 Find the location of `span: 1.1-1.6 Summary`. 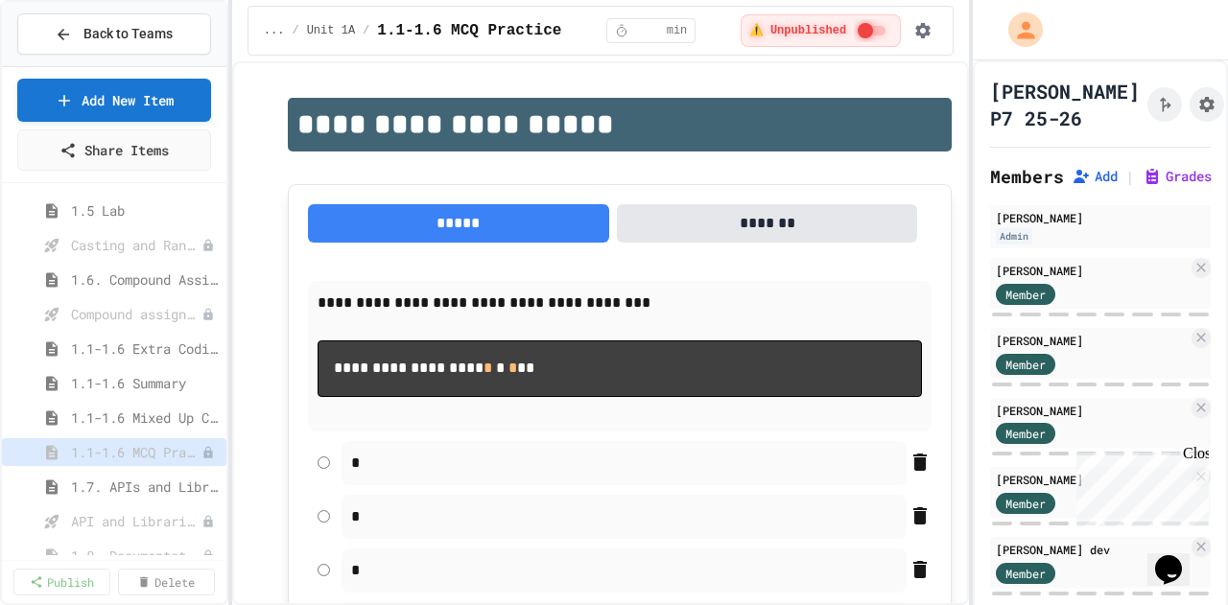

span: 1.1-1.6 Summary is located at coordinates (145, 383).